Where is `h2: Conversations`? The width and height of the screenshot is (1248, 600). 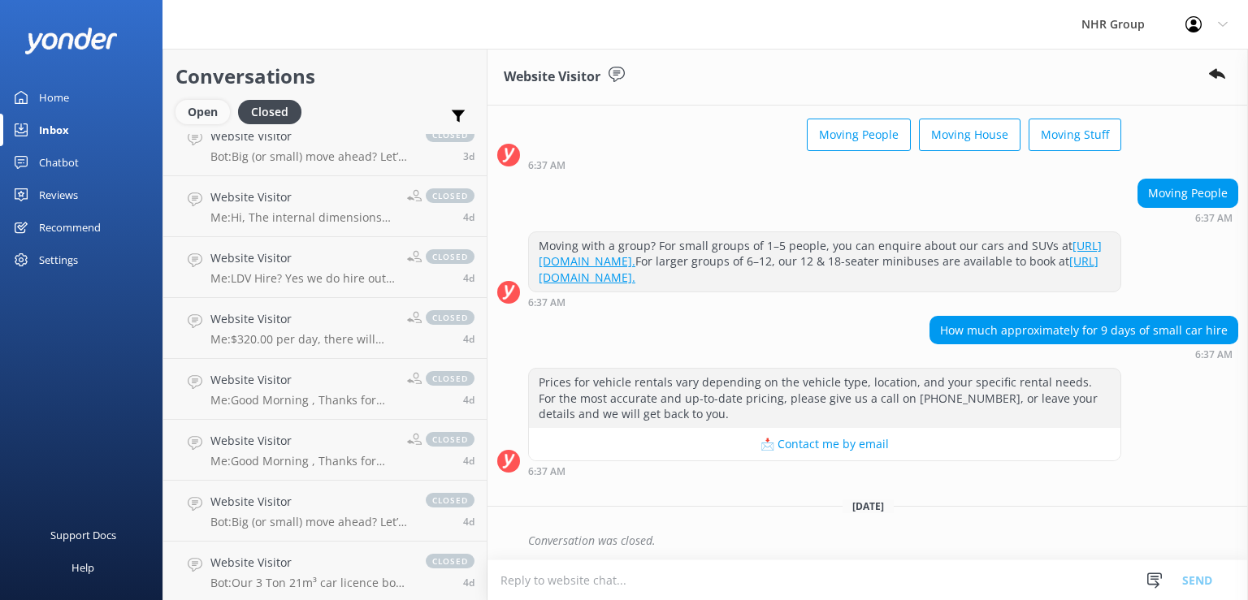 h2: Conversations is located at coordinates (325, 76).